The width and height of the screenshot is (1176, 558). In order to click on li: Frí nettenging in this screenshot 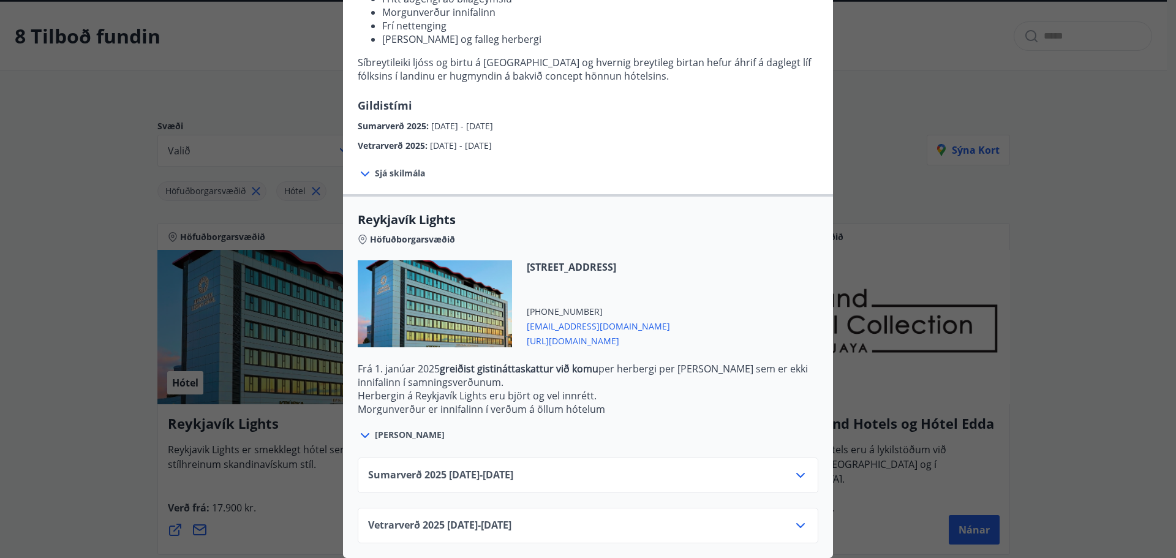, I will do `click(600, 26)`.